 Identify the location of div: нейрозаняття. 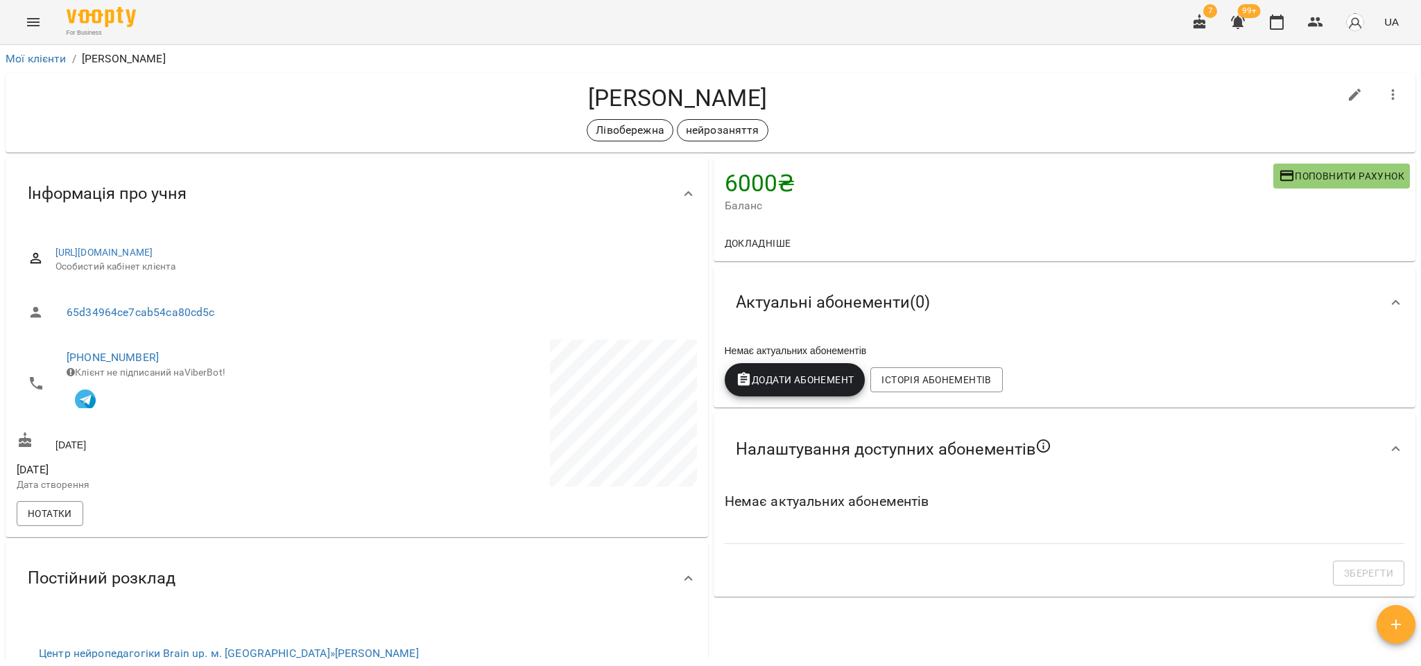
(723, 130).